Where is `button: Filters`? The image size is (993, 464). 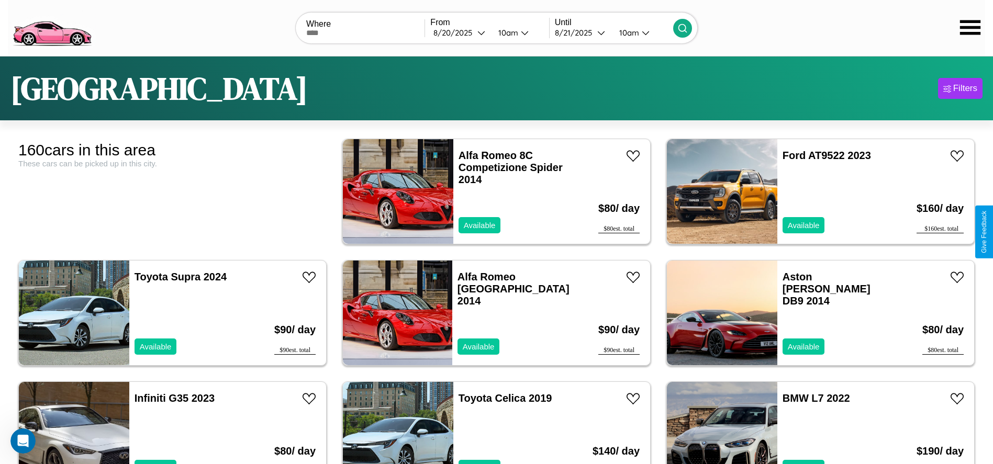
button: Filters is located at coordinates (960, 88).